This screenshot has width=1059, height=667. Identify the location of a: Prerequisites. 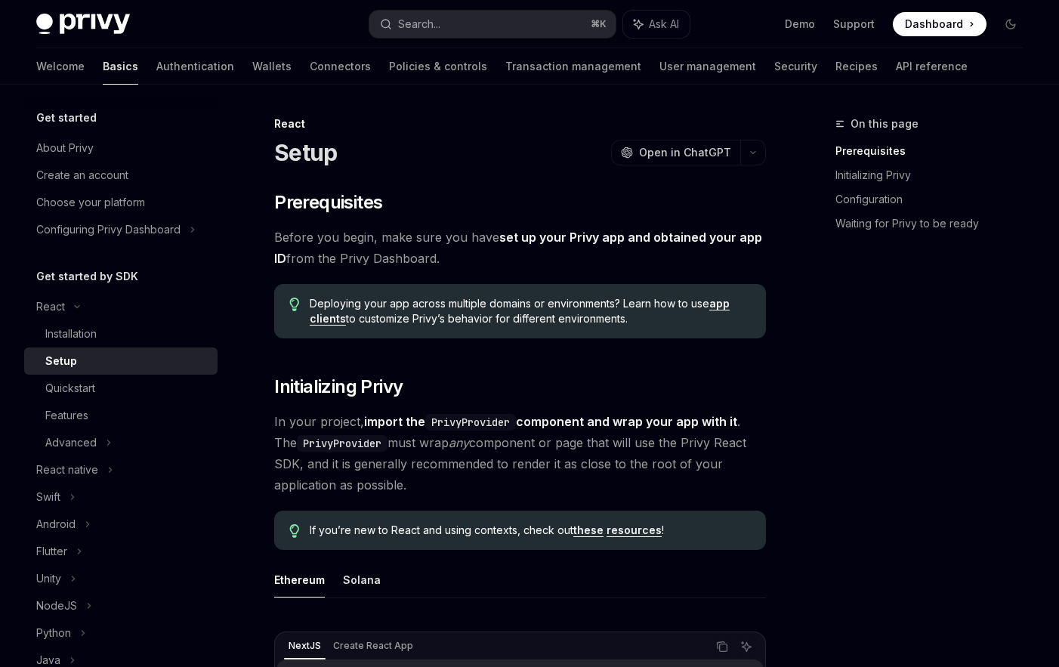
(935, 151).